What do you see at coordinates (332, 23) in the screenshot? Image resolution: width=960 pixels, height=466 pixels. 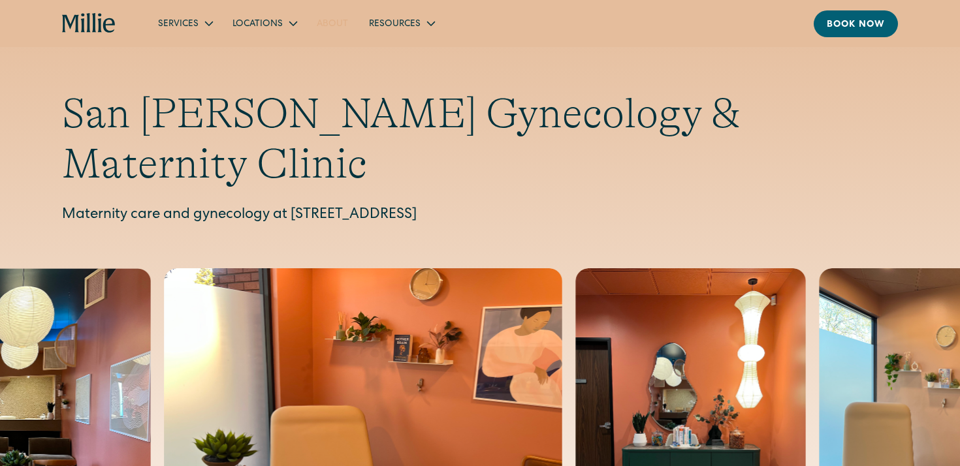 I see `a: About` at bounding box center [332, 23].